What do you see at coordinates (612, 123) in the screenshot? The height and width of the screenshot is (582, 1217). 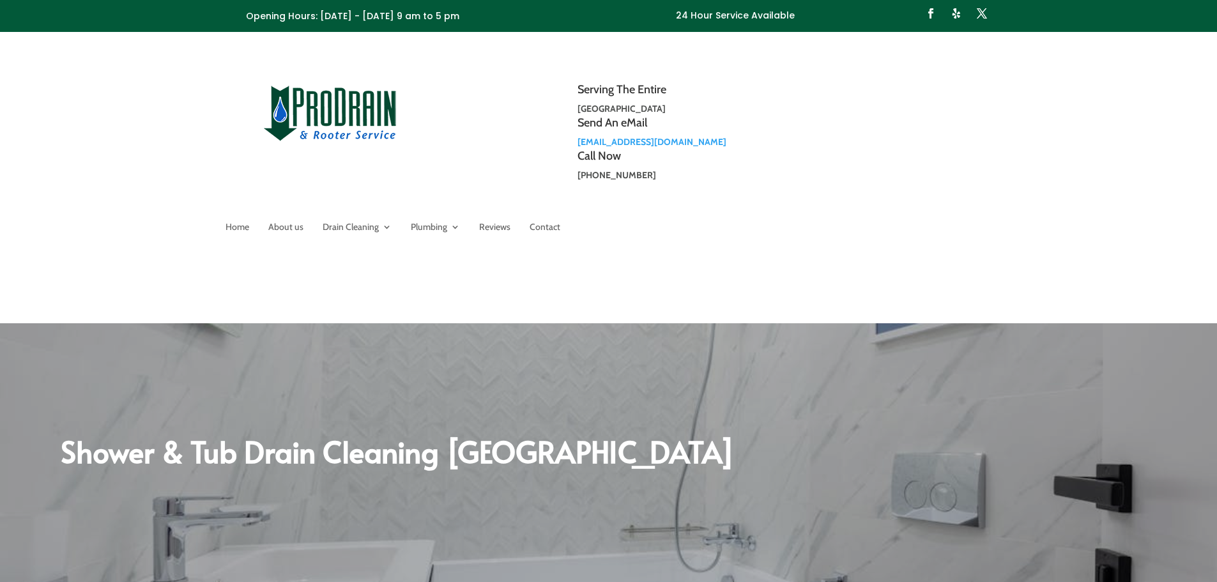 I see `span: Send An eMail` at bounding box center [612, 123].